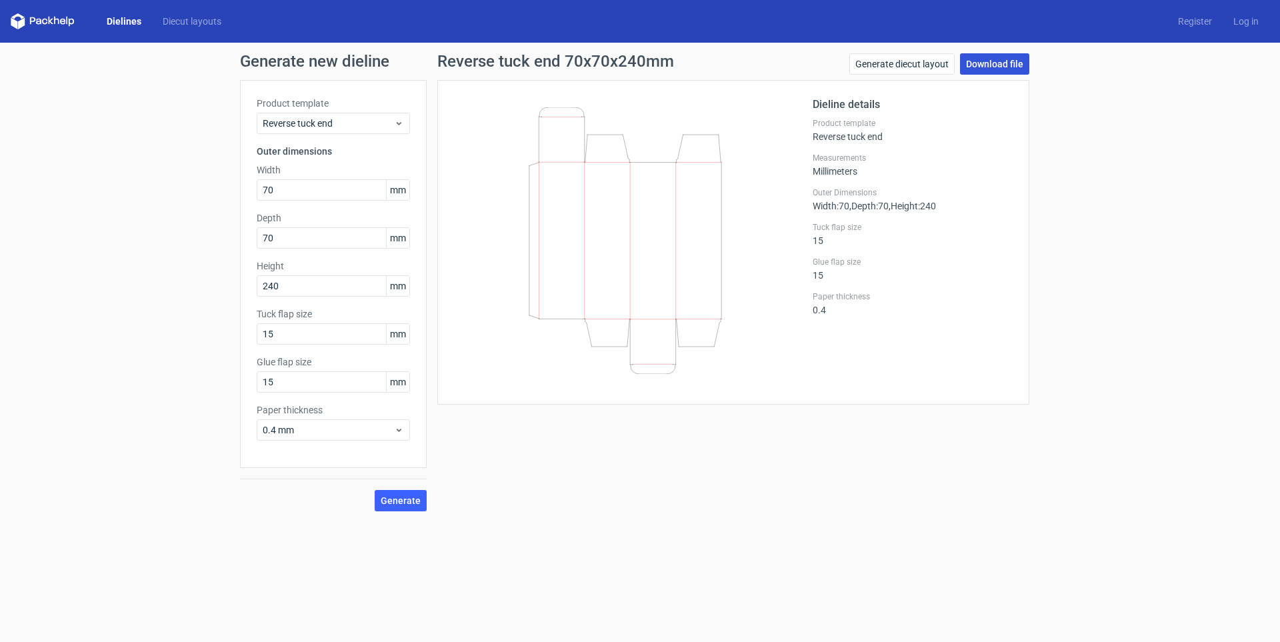 The width and height of the screenshot is (1280, 642). Describe the element at coordinates (333, 266) in the screenshot. I see `label: Height` at that location.